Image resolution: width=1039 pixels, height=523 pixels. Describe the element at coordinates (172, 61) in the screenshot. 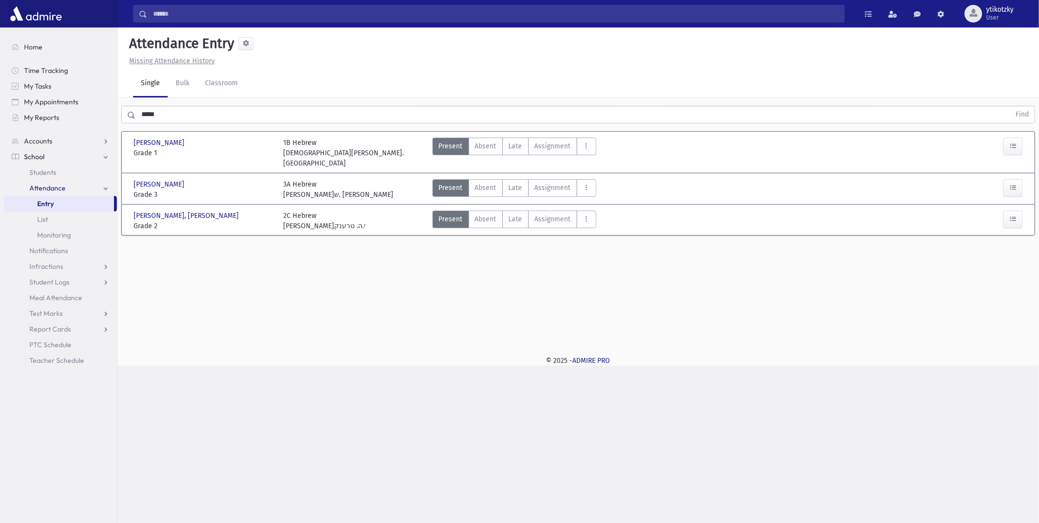

I see `u: Missing Attendance History` at that location.